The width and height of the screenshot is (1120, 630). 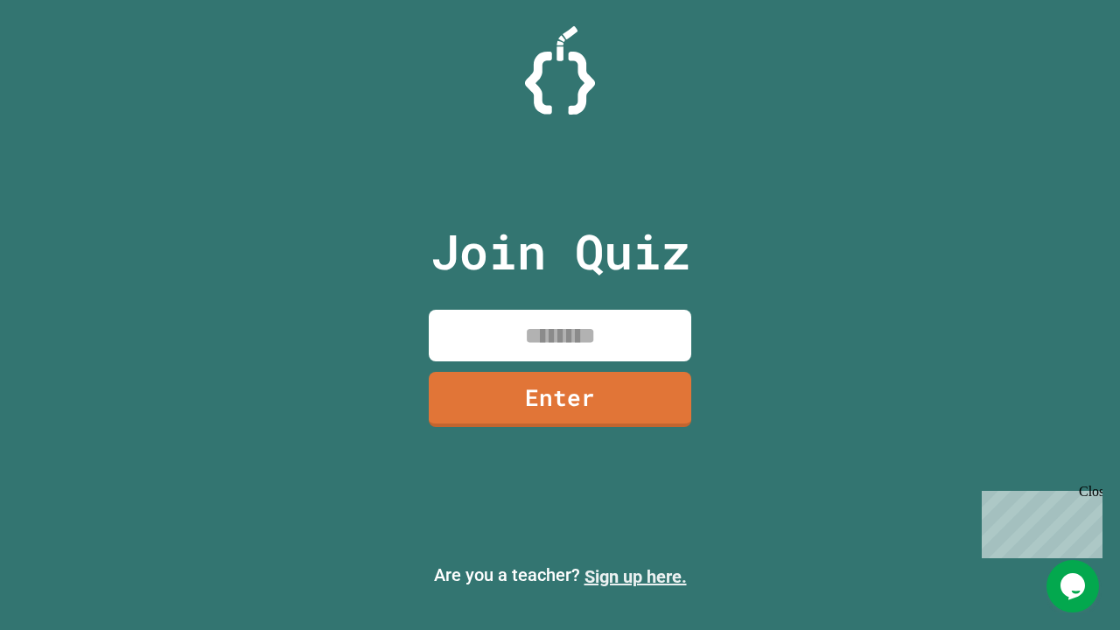 What do you see at coordinates (560, 576) in the screenshot?
I see `p: Are you a teacher?` at bounding box center [560, 576].